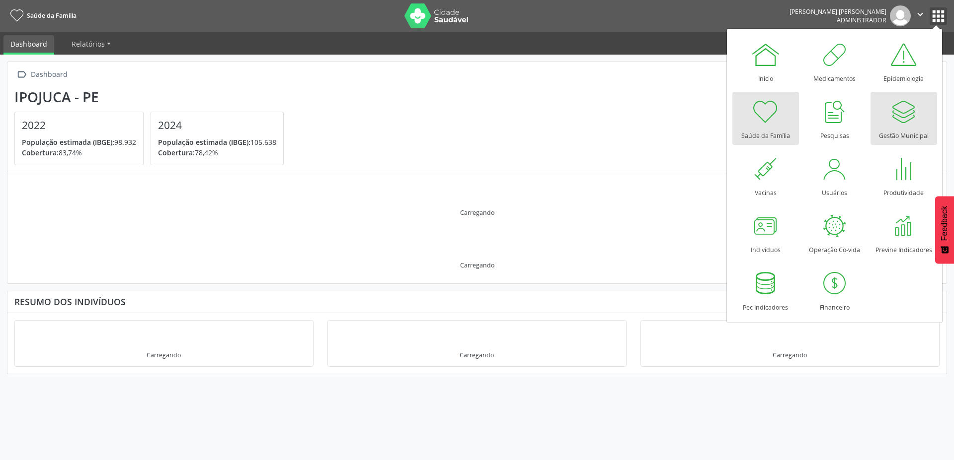 This screenshot has width=954, height=460. What do you see at coordinates (765, 290) in the screenshot?
I see `a: Pec Indicadores` at bounding box center [765, 290].